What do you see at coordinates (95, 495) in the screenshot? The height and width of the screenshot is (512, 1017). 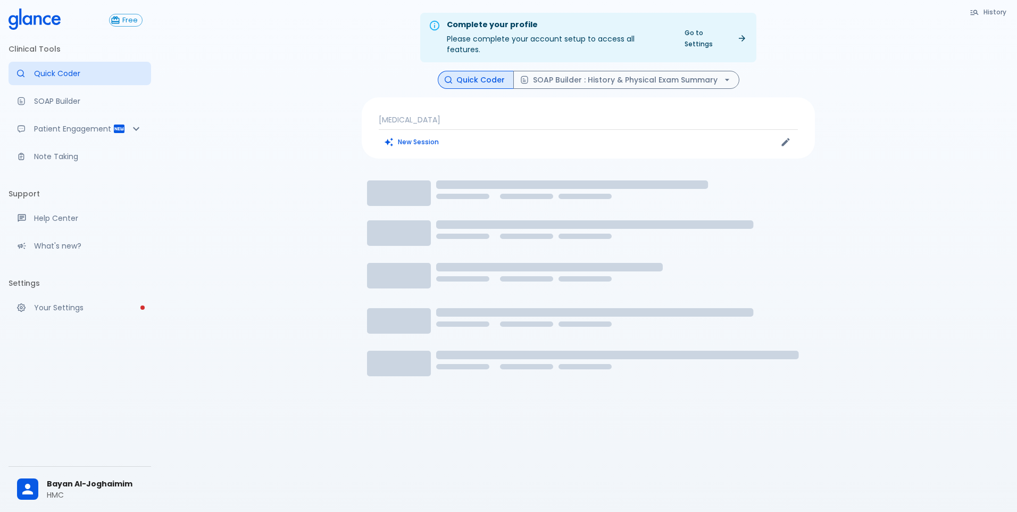 I see `p: HMC` at bounding box center [95, 495].